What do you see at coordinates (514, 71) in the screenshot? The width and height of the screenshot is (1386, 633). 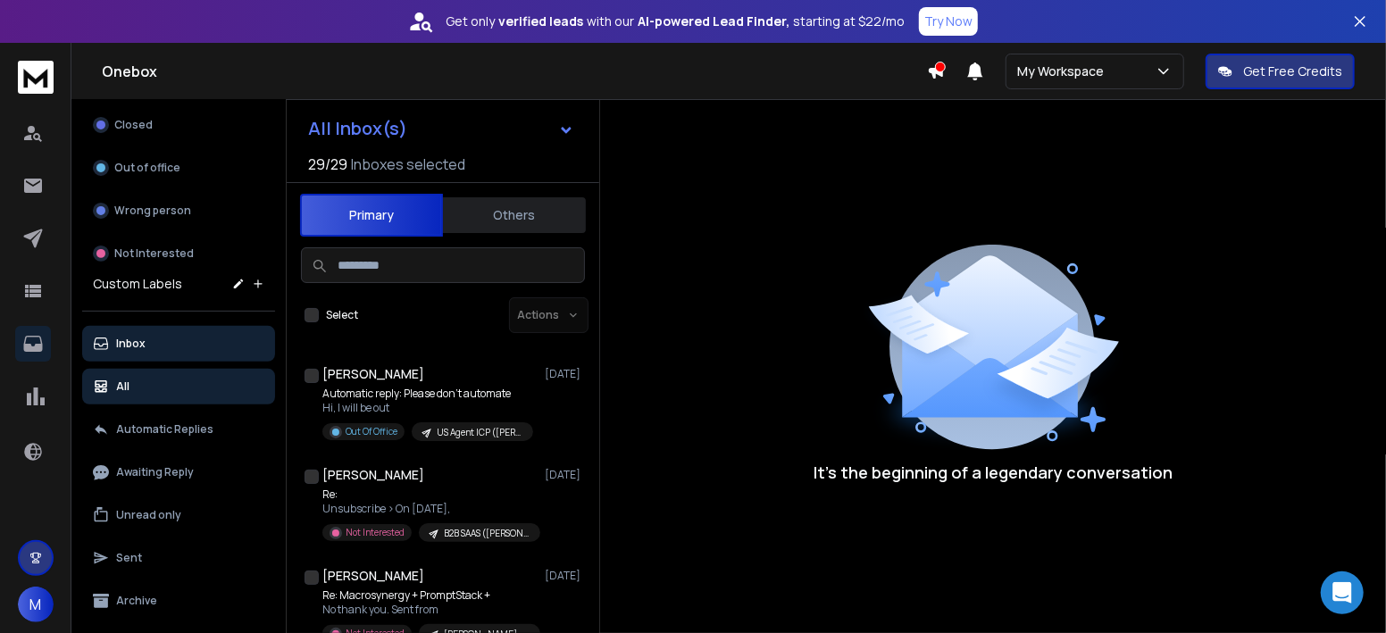 I see `h1: Onebox` at bounding box center [514, 71].